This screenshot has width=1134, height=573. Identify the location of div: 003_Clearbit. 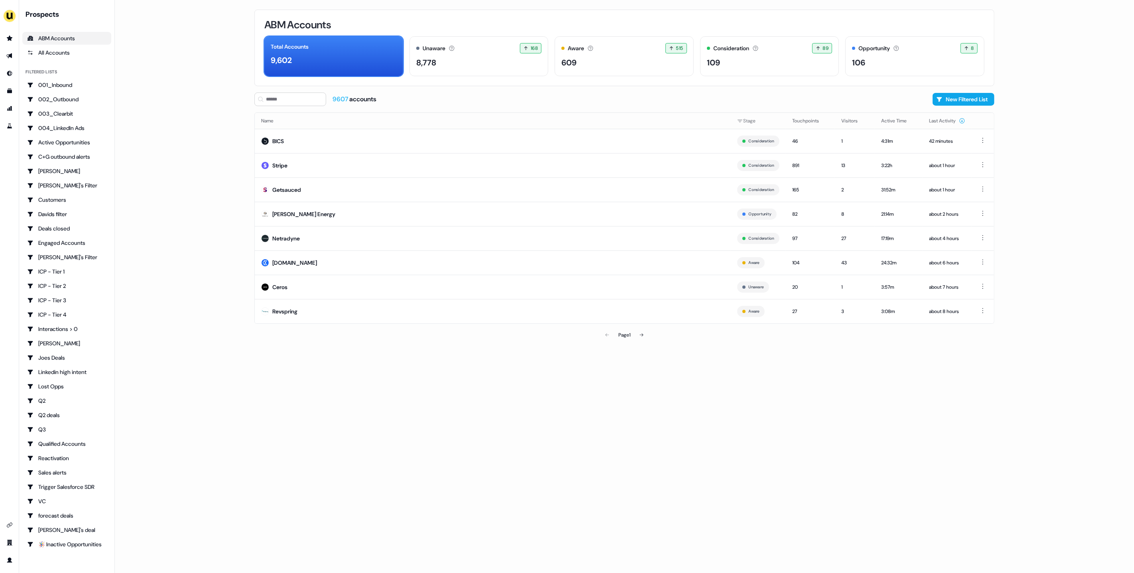
(67, 114).